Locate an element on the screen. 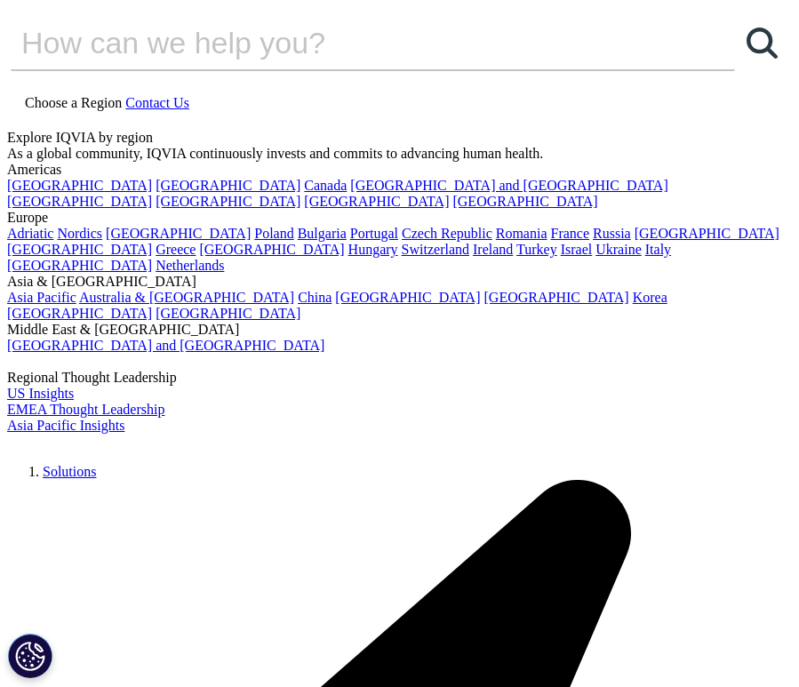  a: Asia Pacific Insights is located at coordinates (66, 425).